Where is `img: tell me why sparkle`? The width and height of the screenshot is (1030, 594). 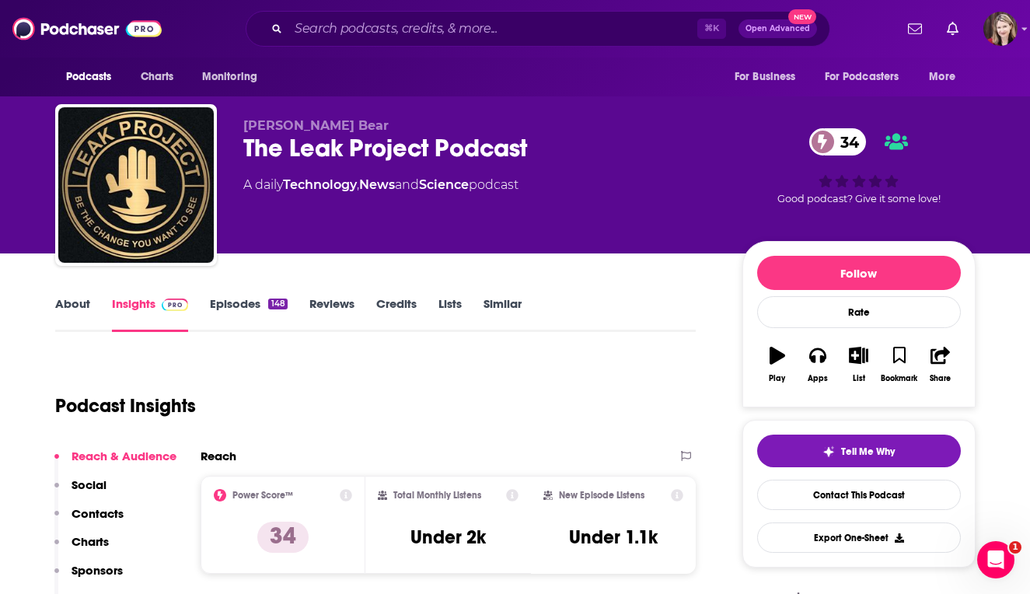 img: tell me why sparkle is located at coordinates (829, 452).